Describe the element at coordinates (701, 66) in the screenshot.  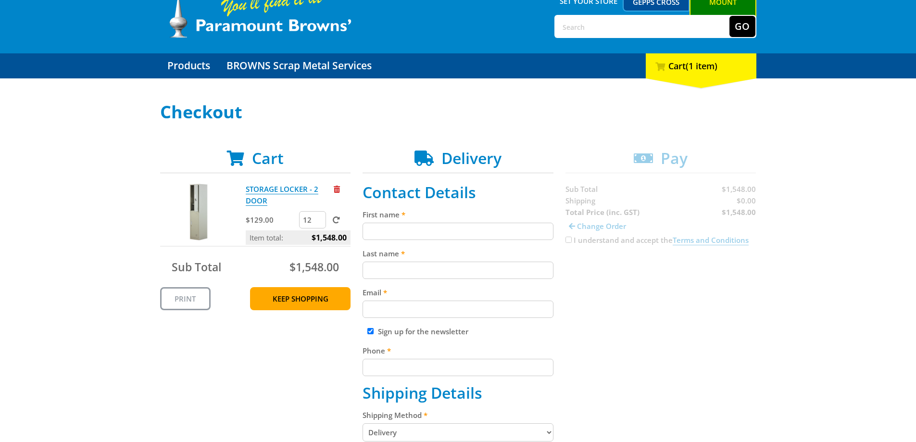
I see `div: Cart` at that location.